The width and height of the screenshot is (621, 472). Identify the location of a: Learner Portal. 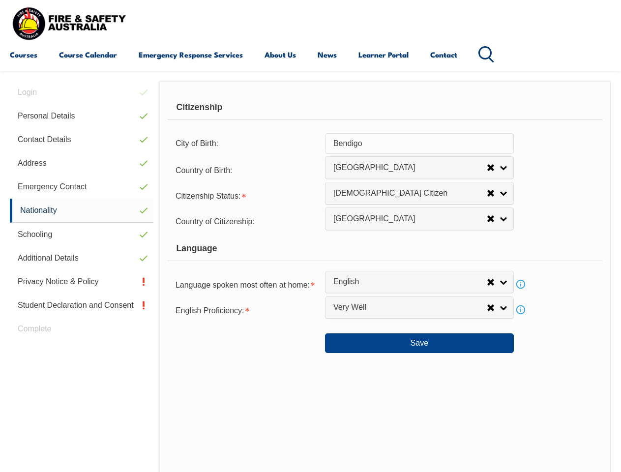
(383, 55).